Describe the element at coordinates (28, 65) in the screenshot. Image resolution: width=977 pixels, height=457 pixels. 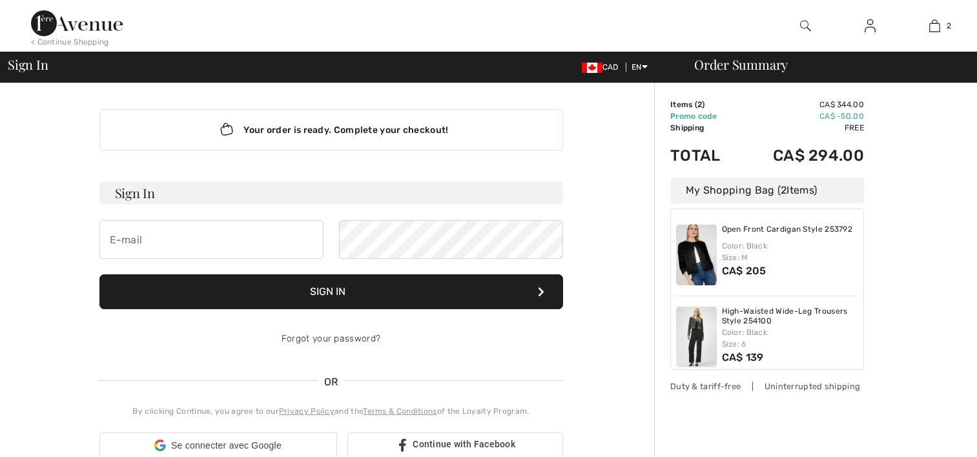
I see `span: Sign In` at that location.